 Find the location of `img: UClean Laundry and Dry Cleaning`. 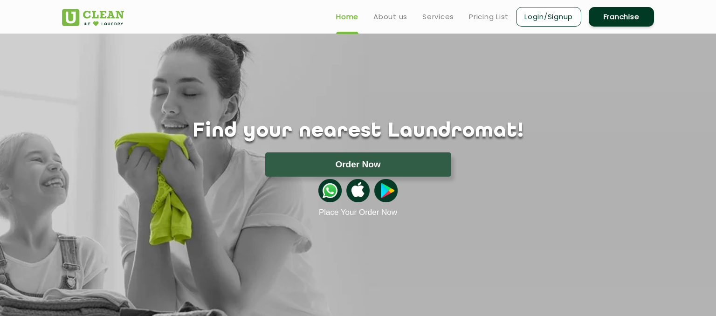

img: UClean Laundry and Dry Cleaning is located at coordinates (93, 17).